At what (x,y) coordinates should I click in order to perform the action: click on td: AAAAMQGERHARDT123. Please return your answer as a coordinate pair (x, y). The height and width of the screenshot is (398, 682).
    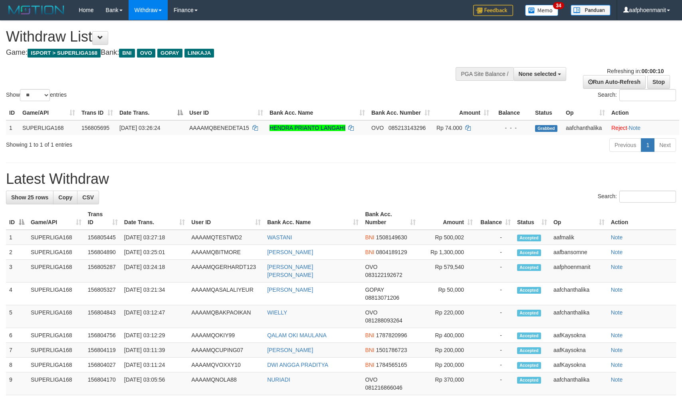
    Looking at the image, I should click on (226, 271).